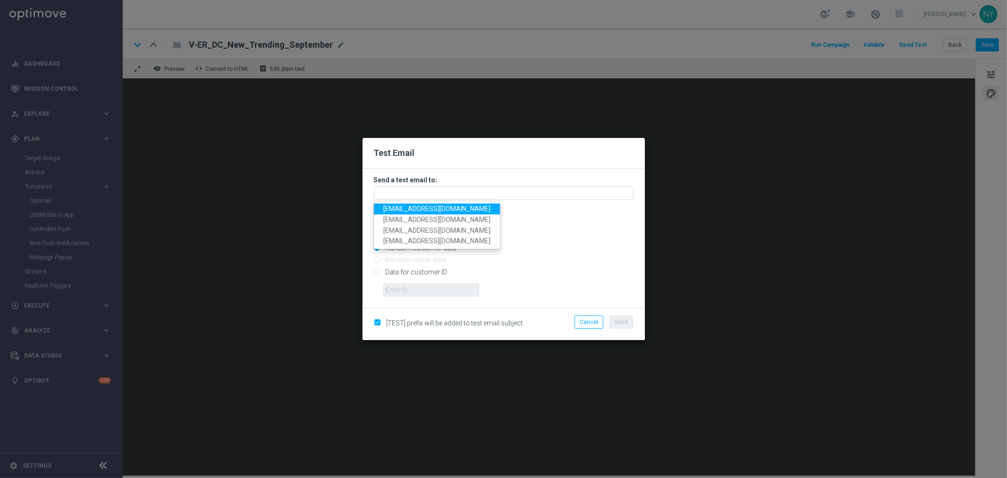  Describe the element at coordinates (621, 322) in the screenshot. I see `span: Send` at that location.